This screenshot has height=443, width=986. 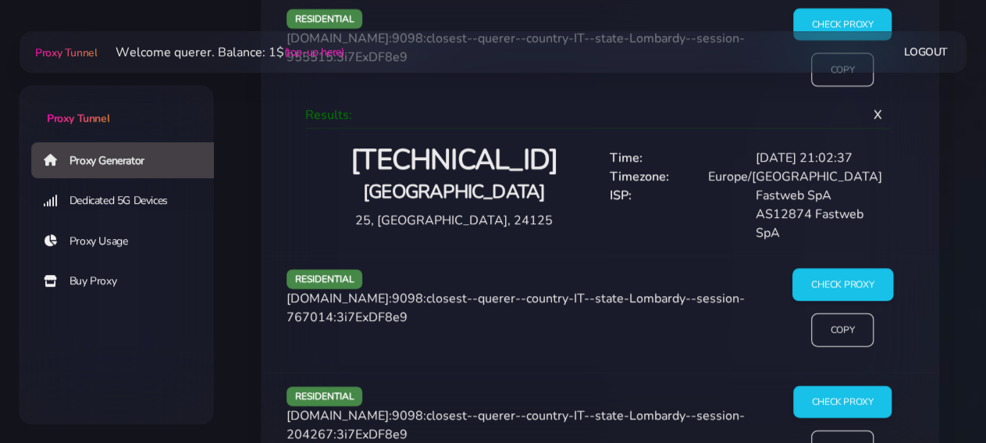 What do you see at coordinates (843, 330) in the screenshot?
I see `input: Copy` at bounding box center [843, 330].